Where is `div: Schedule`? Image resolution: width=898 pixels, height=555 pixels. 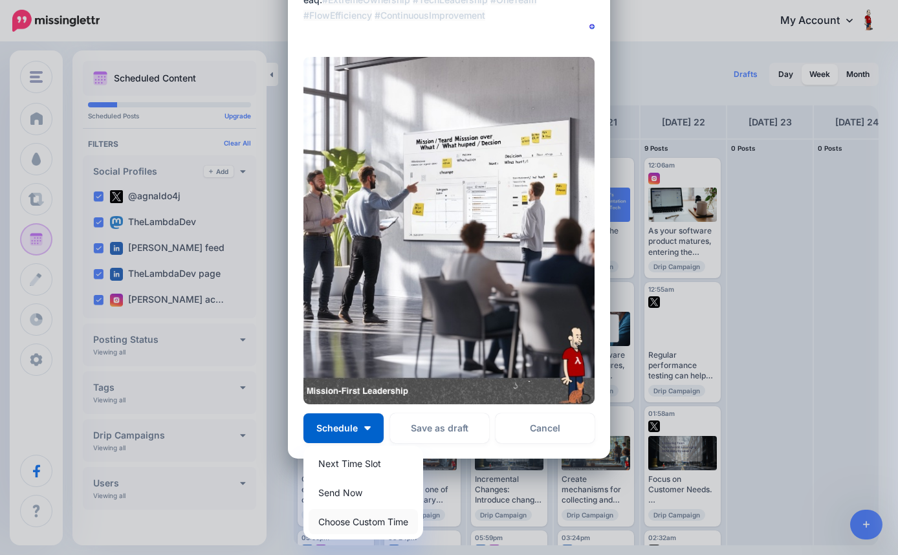 div: Schedule is located at coordinates (363, 492).